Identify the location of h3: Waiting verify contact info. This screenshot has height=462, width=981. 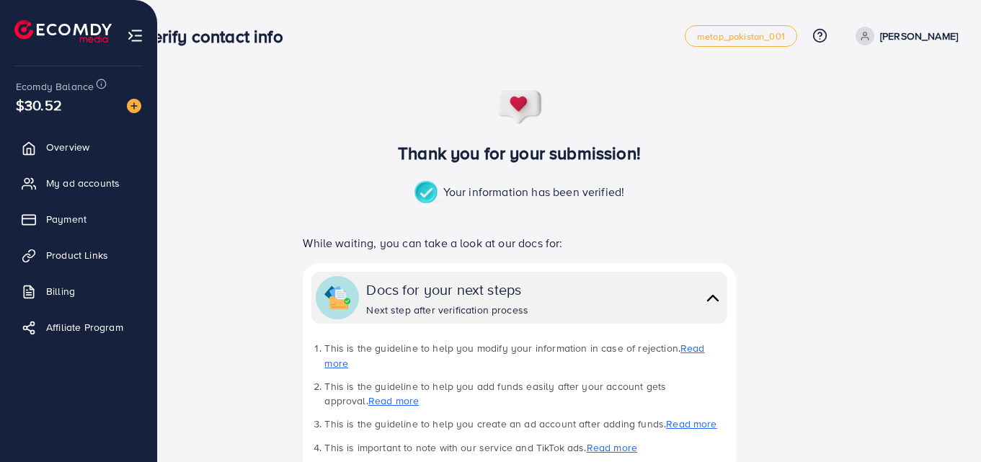
(187, 36).